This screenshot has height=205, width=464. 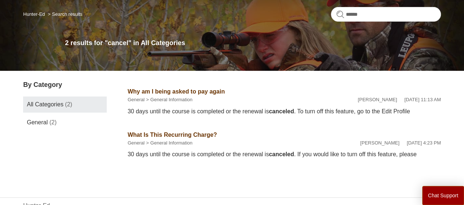 I want to click on div: 30 days until the course is completed or the renewal is . To turn off this feature, go to the Edi..., so click(x=284, y=111).